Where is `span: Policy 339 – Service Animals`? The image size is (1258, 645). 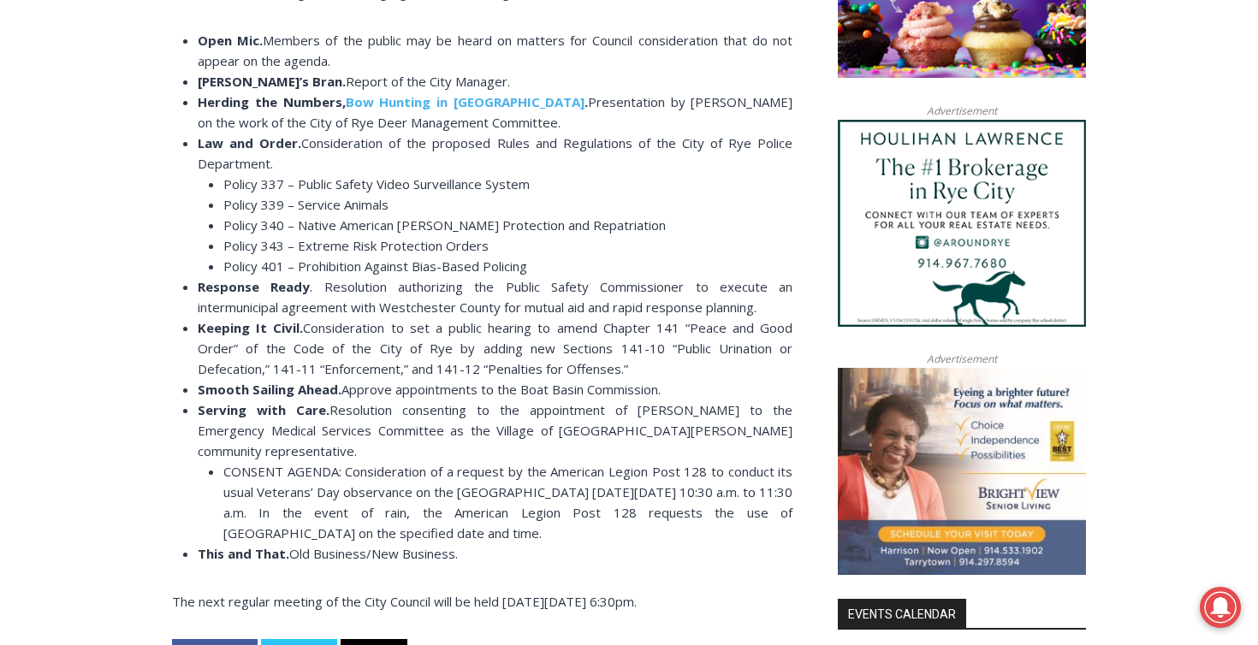 span: Policy 339 – Service Animals is located at coordinates (305, 205).